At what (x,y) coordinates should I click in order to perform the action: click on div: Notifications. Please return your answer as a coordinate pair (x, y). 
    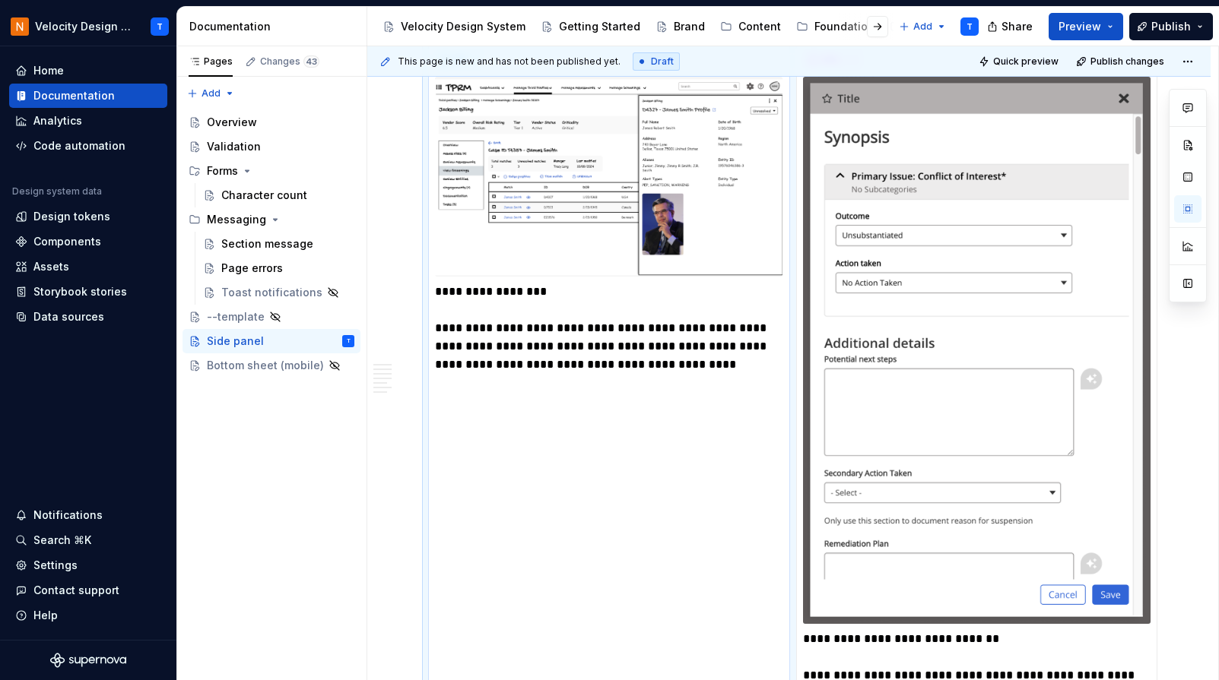
    Looking at the image, I should click on (68, 515).